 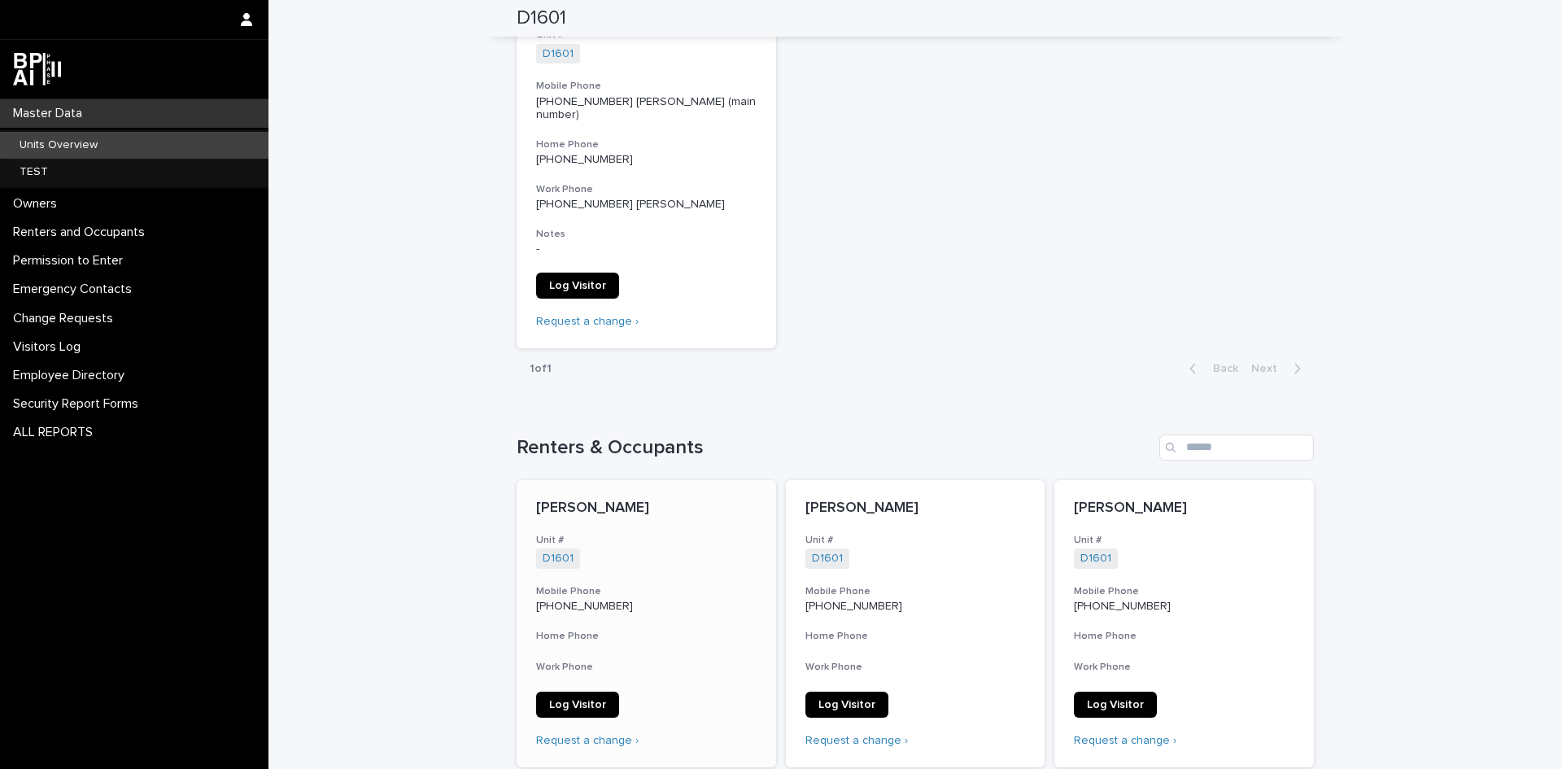 I want to click on p: Permission to Enter, so click(x=71, y=260).